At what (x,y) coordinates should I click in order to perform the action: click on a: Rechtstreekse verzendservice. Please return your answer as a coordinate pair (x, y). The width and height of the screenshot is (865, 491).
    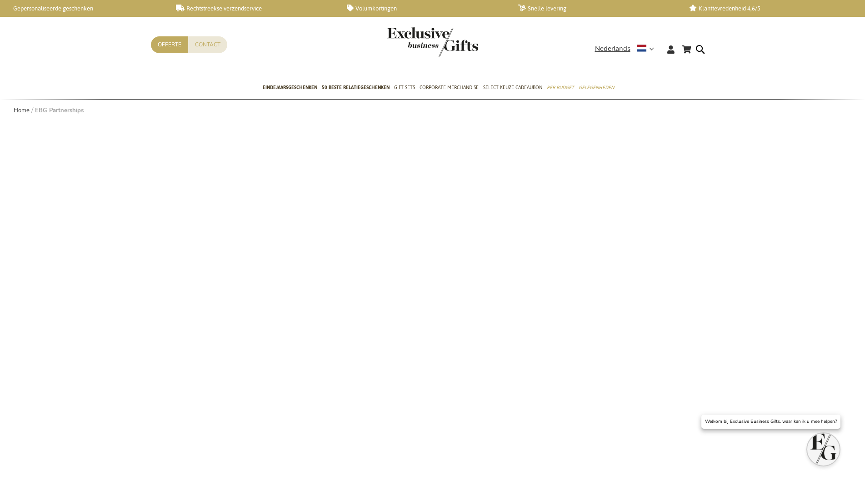
    Looking at the image, I should click on (254, 8).